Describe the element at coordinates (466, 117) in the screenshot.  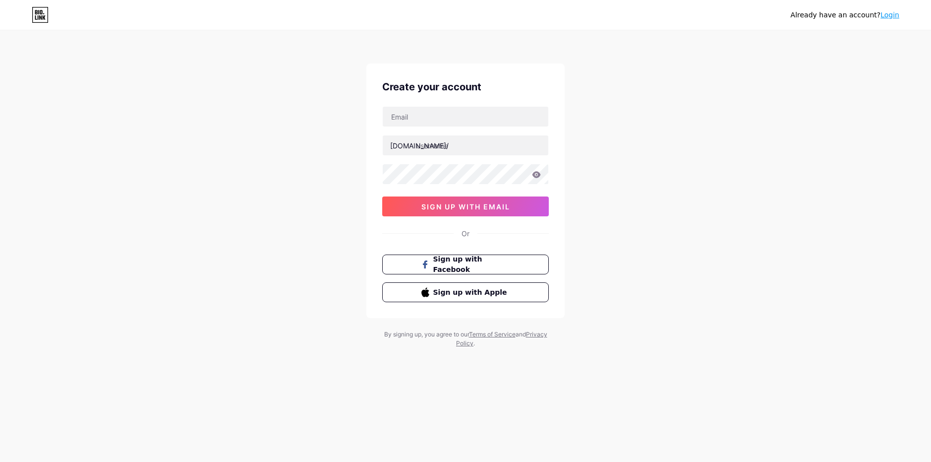
I see `input: Email` at that location.